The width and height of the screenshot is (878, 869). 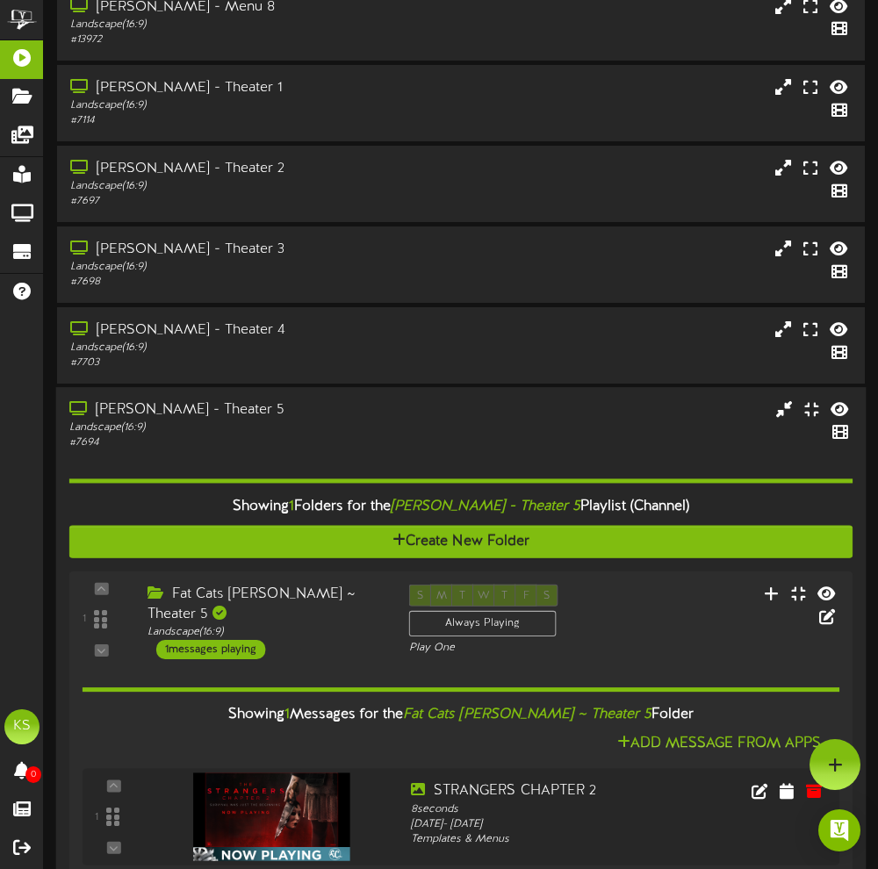 I want to click on button: Create New Folder, so click(x=461, y=542).